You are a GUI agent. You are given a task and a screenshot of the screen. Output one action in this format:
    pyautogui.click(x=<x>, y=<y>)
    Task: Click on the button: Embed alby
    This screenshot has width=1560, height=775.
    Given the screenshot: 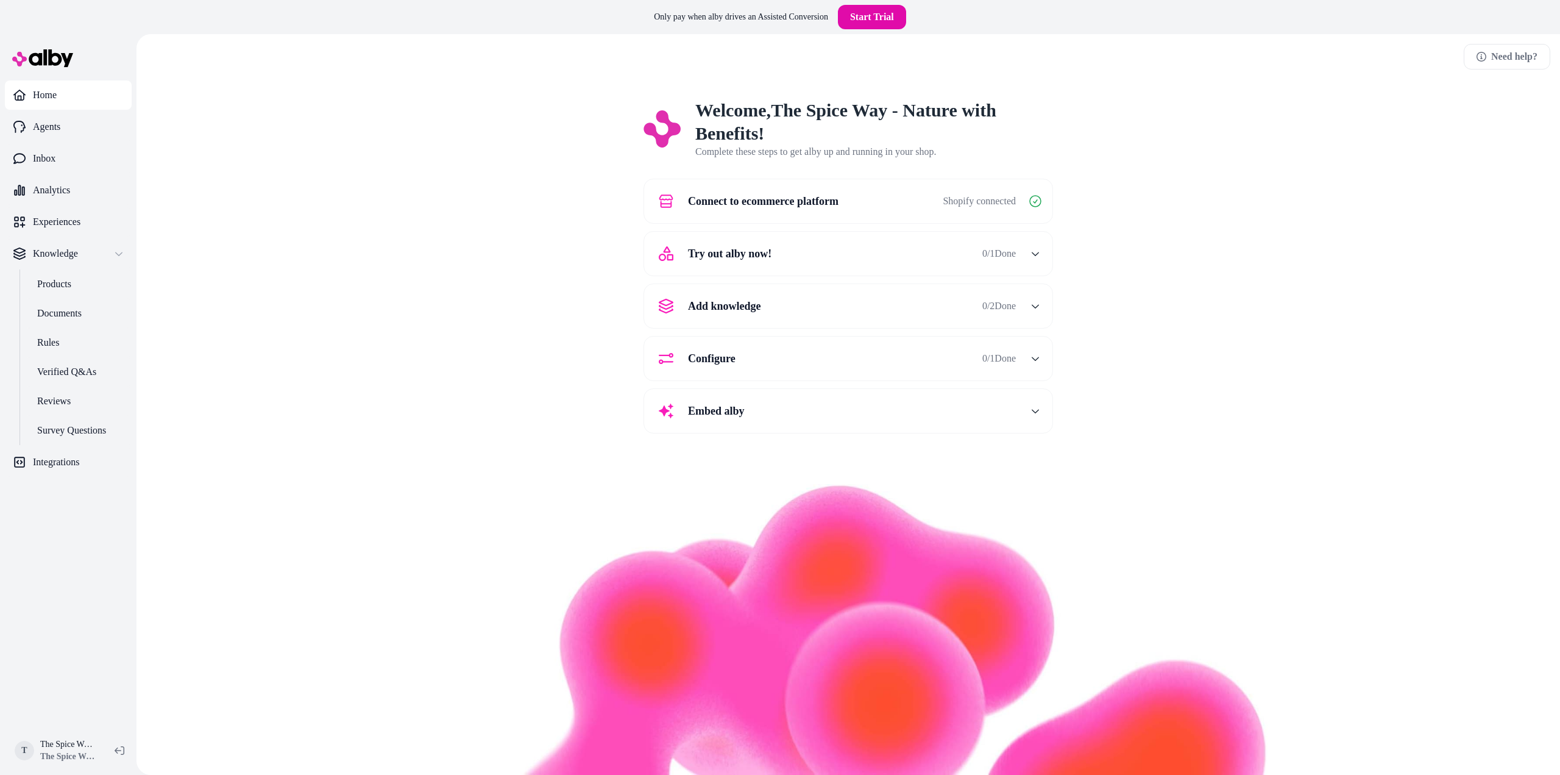 What is the action you would take?
    pyautogui.click(x=848, y=411)
    